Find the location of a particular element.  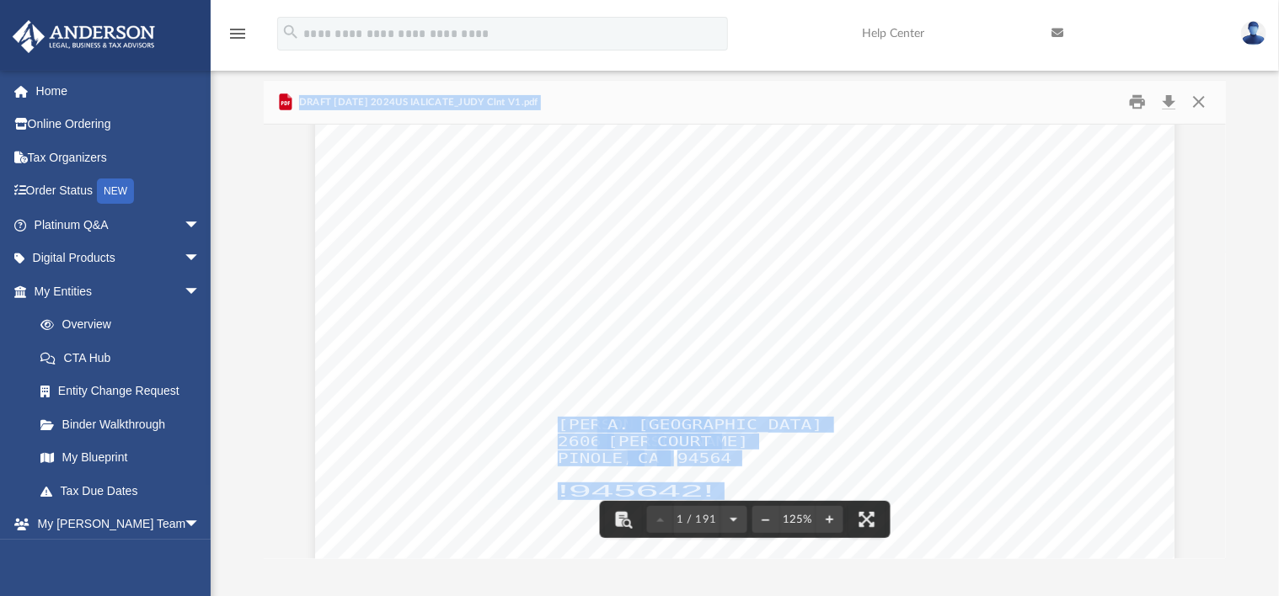

i: menu is located at coordinates (238, 34).